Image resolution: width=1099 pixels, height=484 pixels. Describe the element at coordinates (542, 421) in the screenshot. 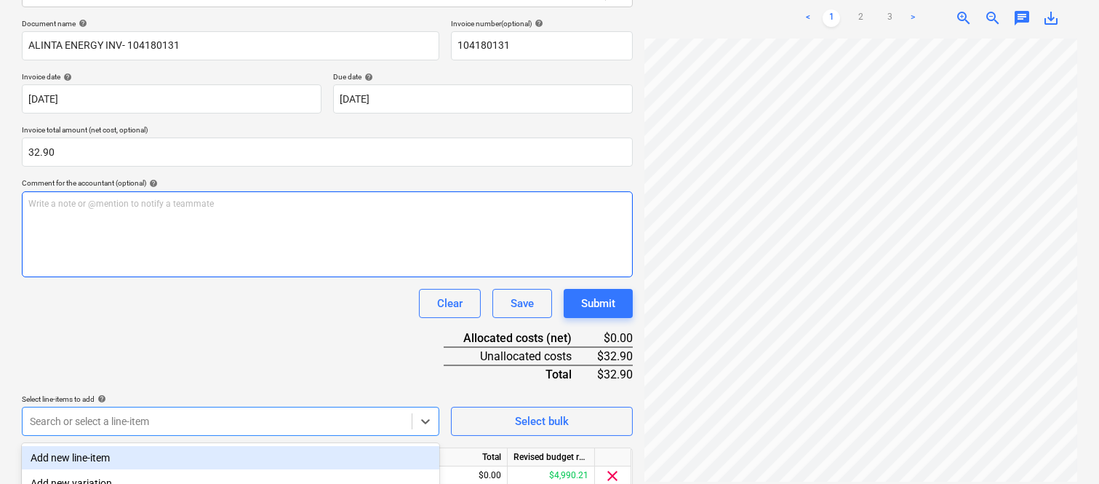

I see `div: Select bulk` at that location.